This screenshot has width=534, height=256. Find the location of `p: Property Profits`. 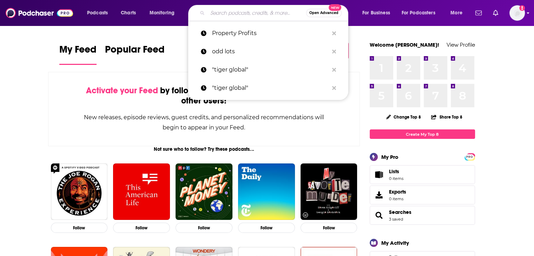

p: Property Profits is located at coordinates (270, 33).